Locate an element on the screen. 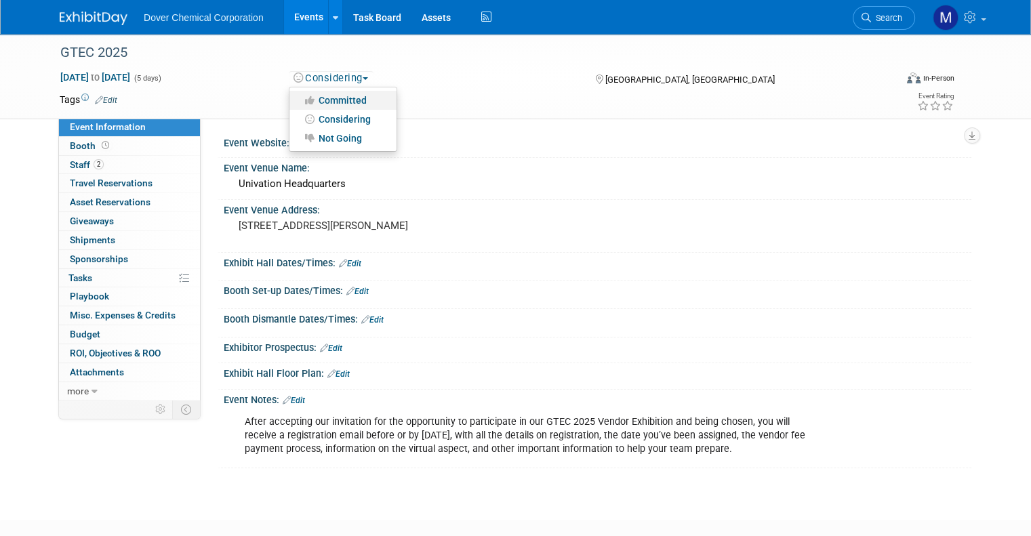 This screenshot has width=1031, height=536. span: Staff is located at coordinates (87, 165).